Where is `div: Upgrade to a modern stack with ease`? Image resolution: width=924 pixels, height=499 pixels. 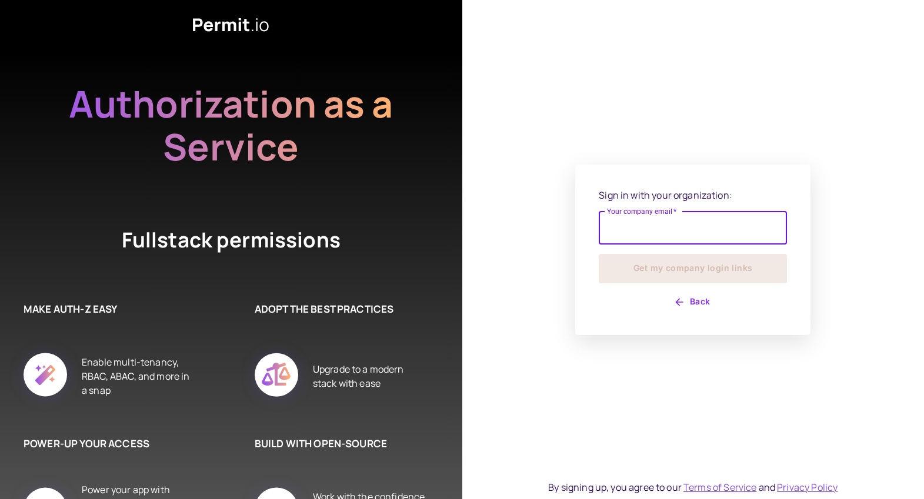 div: Upgrade to a modern stack with ease is located at coordinates (370, 376).